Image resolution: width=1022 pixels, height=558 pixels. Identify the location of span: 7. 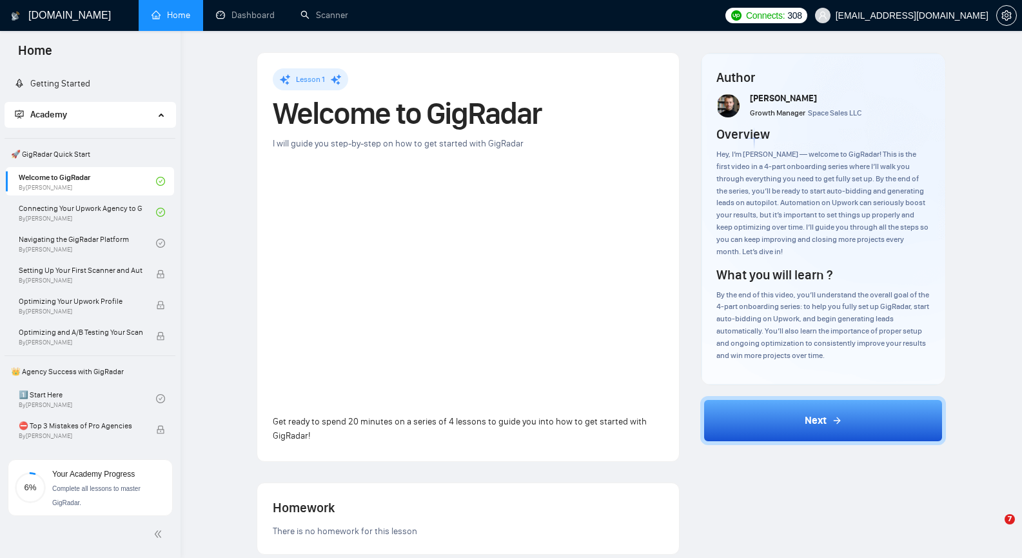
(1010, 519).